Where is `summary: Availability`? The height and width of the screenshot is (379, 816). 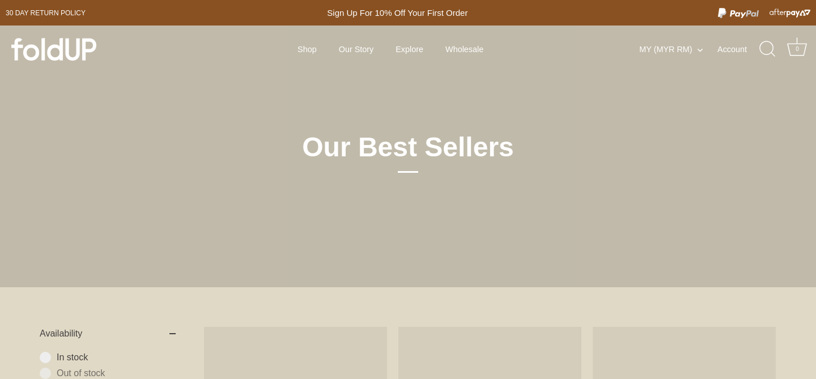
summary: Availability is located at coordinates (108, 334).